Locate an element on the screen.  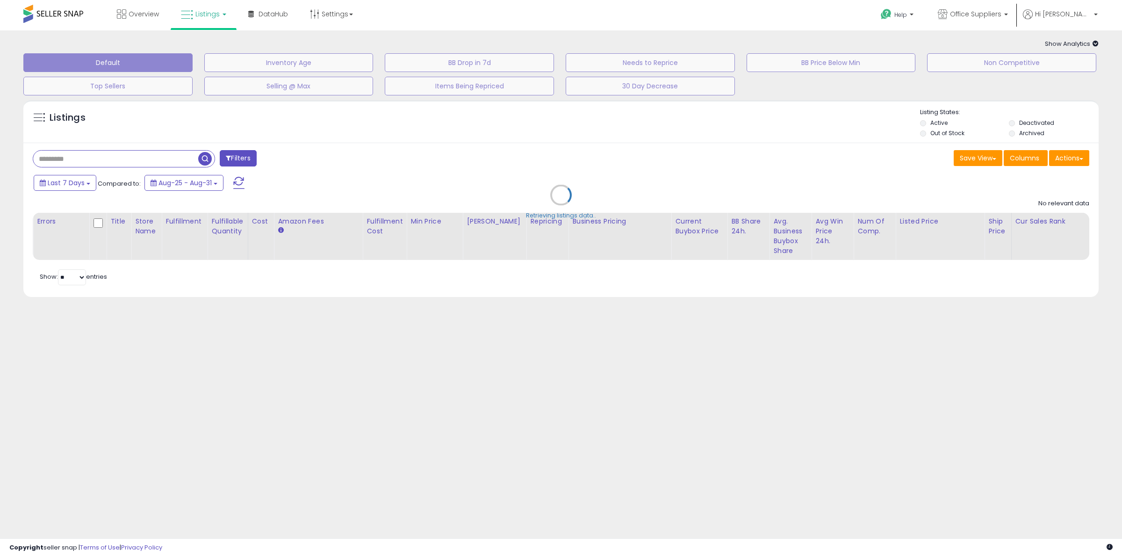
button: BB Drop in 7d is located at coordinates (469, 63).